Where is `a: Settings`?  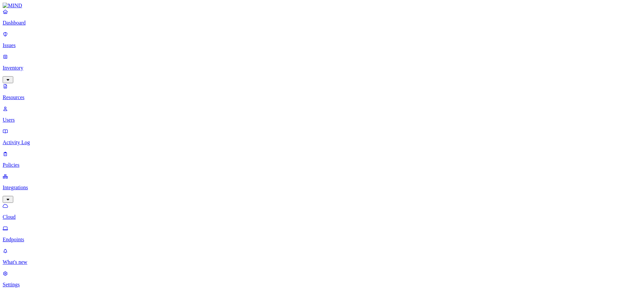
a: Settings is located at coordinates (318, 279).